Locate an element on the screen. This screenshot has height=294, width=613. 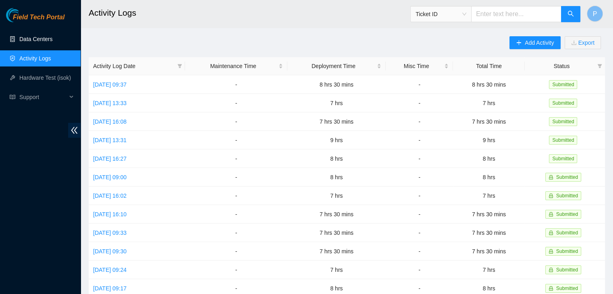
span: Ticket ID is located at coordinates (441, 14).